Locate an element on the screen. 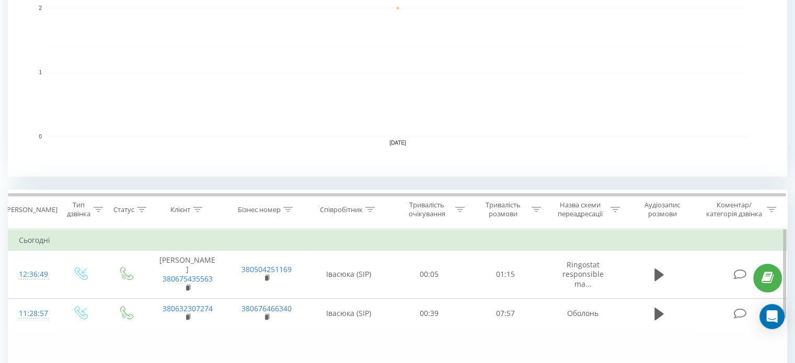  div: Назва схеми переадресації is located at coordinates (580, 210).